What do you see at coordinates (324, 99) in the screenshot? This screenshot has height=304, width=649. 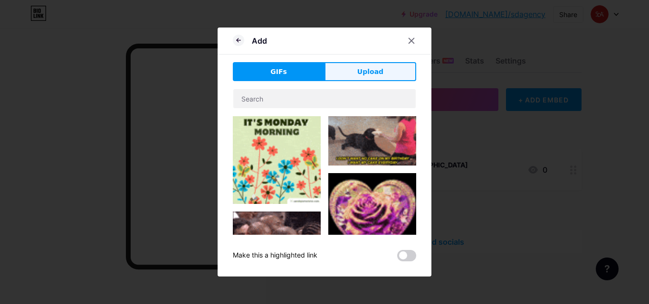 I see `input: Search` at bounding box center [324, 99].